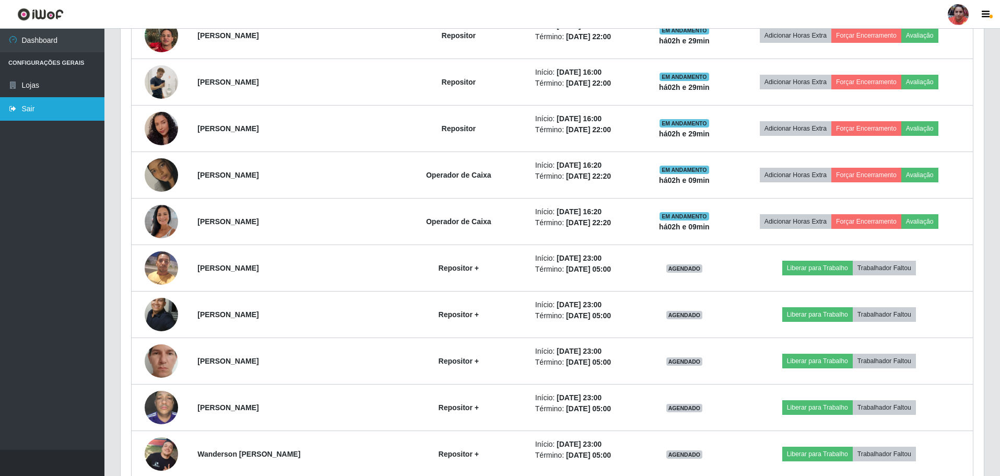  What do you see at coordinates (161, 128) in the screenshot?
I see `img: 1753371469357.jpeg` at bounding box center [161, 128].